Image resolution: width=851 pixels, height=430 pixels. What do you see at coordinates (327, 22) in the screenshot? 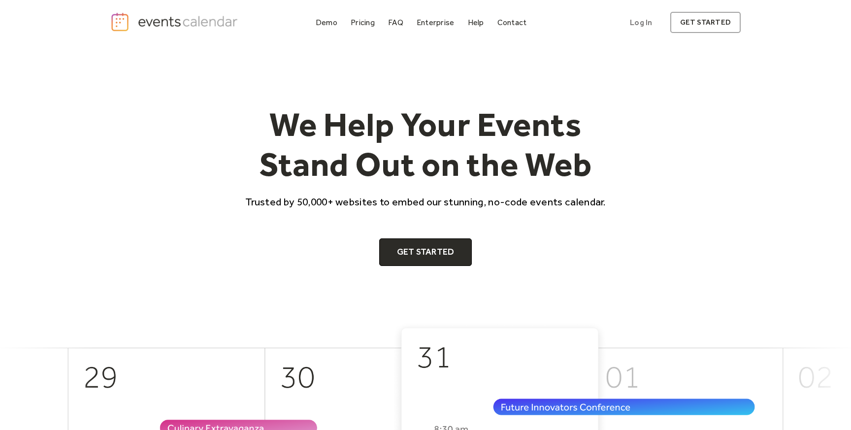
I see `div: Demo` at bounding box center [327, 22].